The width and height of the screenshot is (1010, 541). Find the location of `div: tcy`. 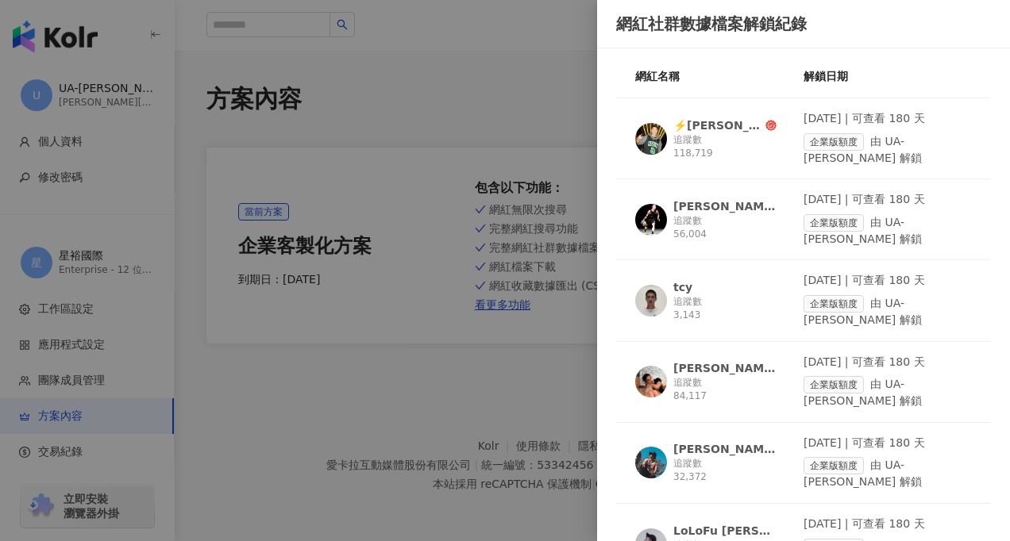

div: tcy is located at coordinates (683, 287).